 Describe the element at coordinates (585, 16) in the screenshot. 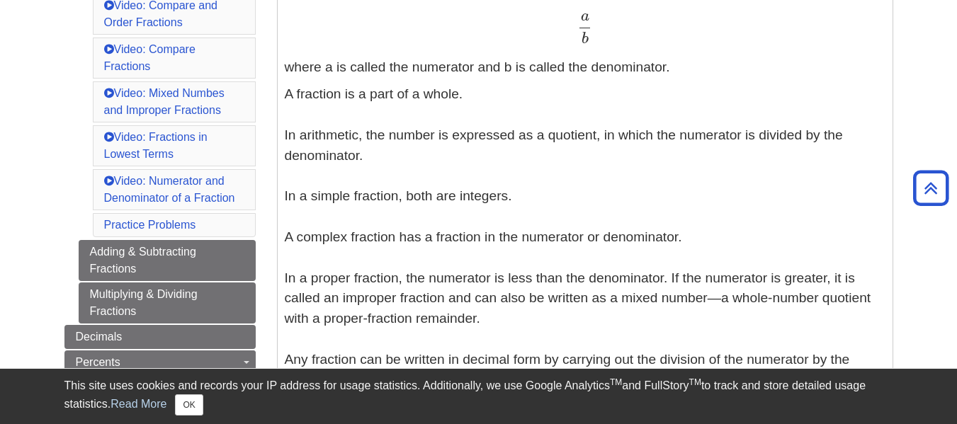

I see `span: a` at that location.